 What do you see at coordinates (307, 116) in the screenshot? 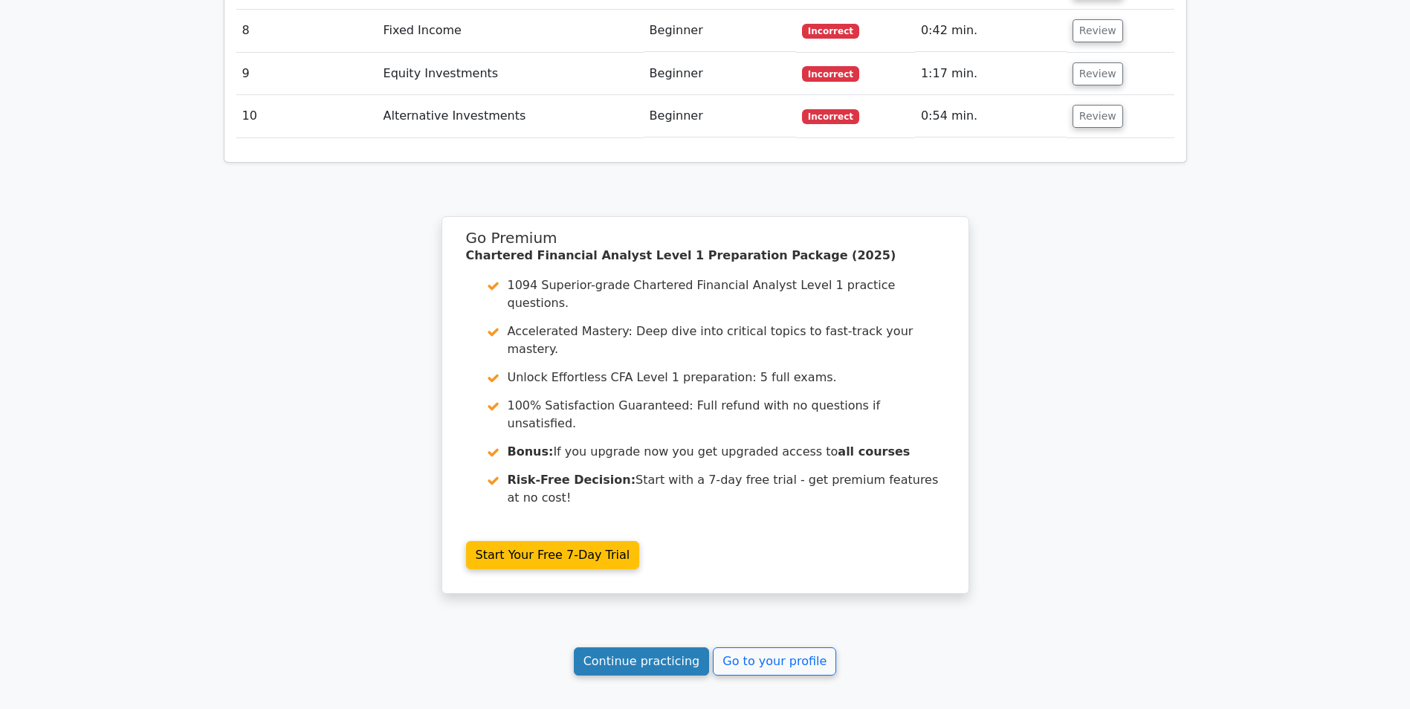
I see `td: 10` at bounding box center [307, 116].